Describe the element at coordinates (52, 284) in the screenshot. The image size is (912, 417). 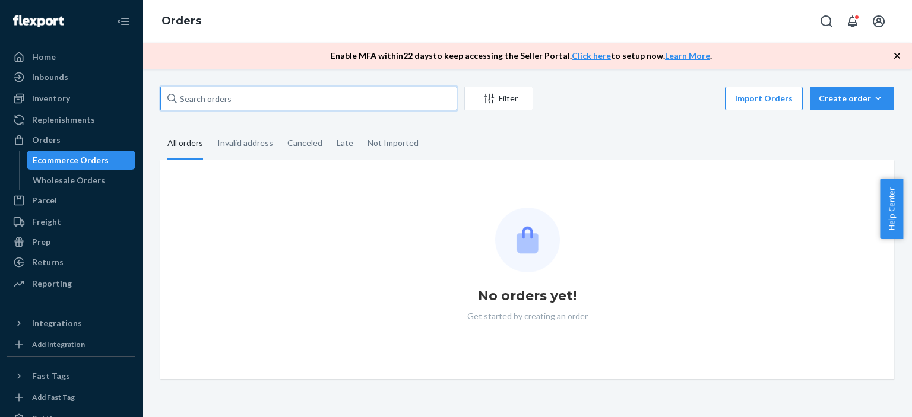
I see `div: Reporting` at that location.